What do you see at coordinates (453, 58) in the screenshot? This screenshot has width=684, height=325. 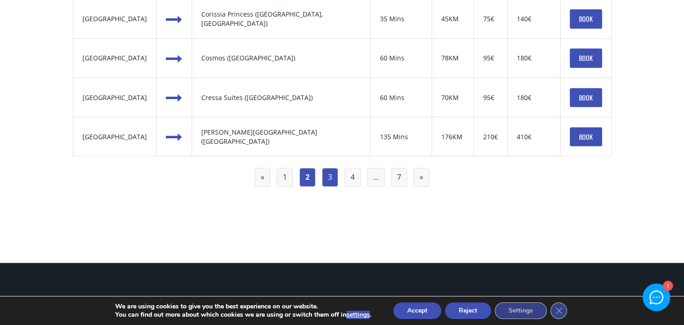 I see `div: 78KM` at bounding box center [453, 58].